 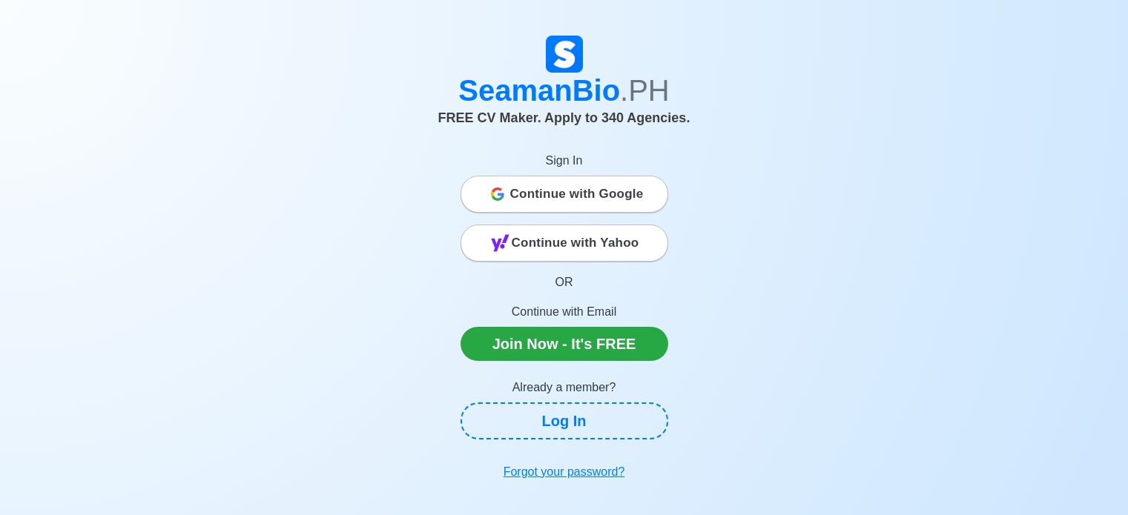 What do you see at coordinates (577, 194) in the screenshot?
I see `span: Continue with Google` at bounding box center [577, 194].